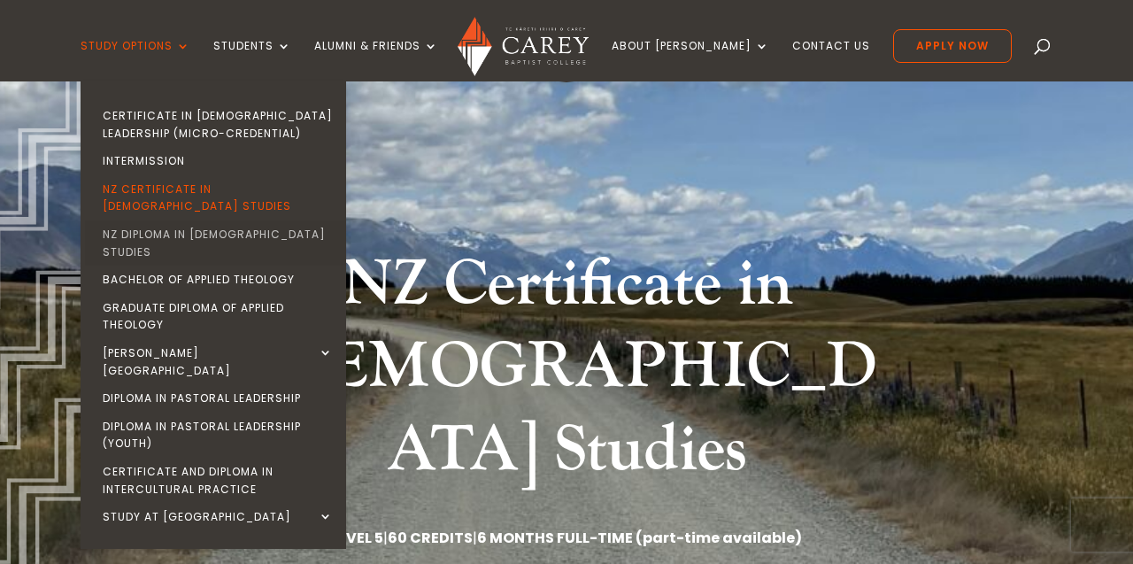 The image size is (1133, 564). Describe the element at coordinates (639, 537) in the screenshot. I see `strong: 6 MONTHS FULL-TIME (part-time available)` at that location.